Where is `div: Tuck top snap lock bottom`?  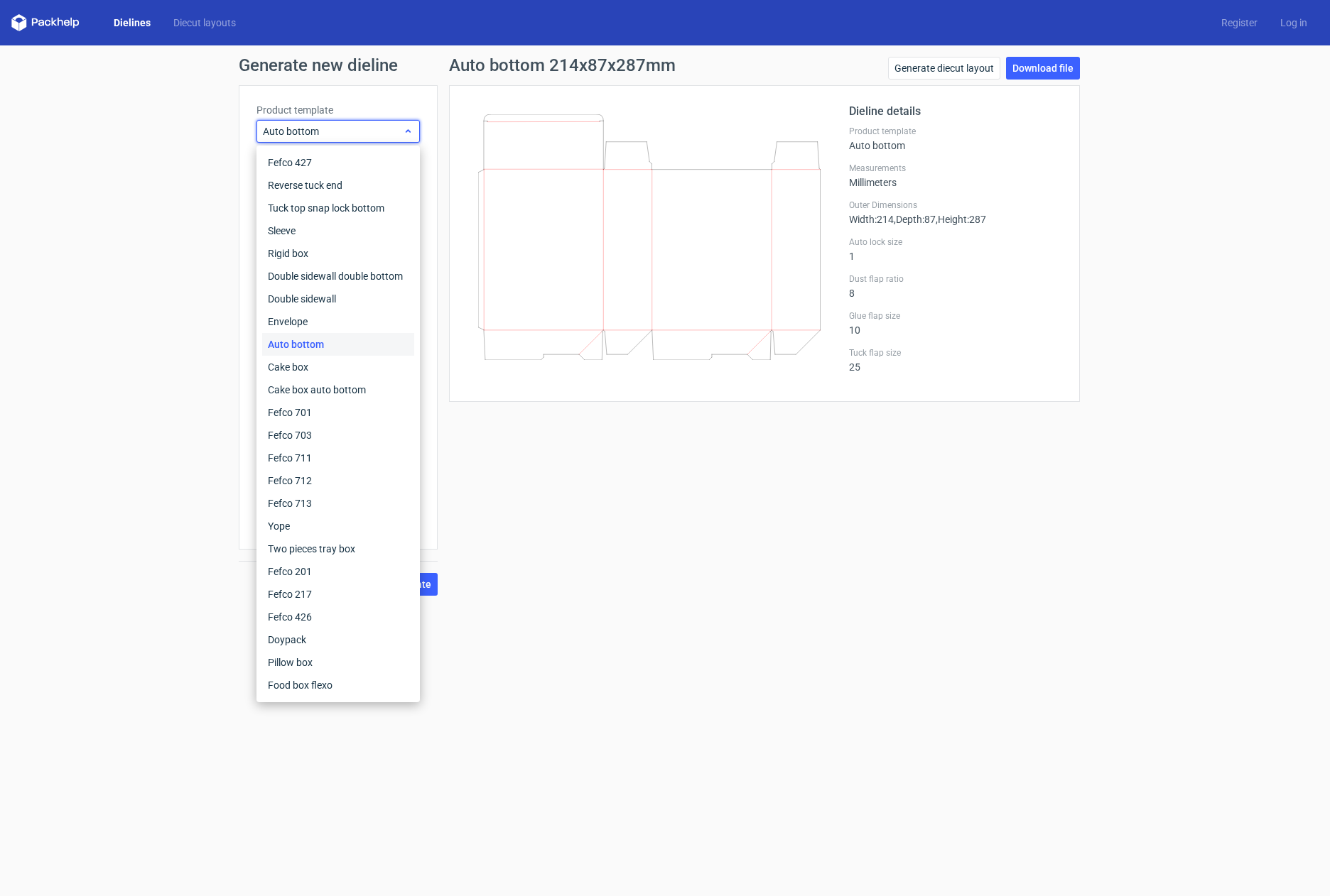
div: Tuck top snap lock bottom is located at coordinates (338, 208).